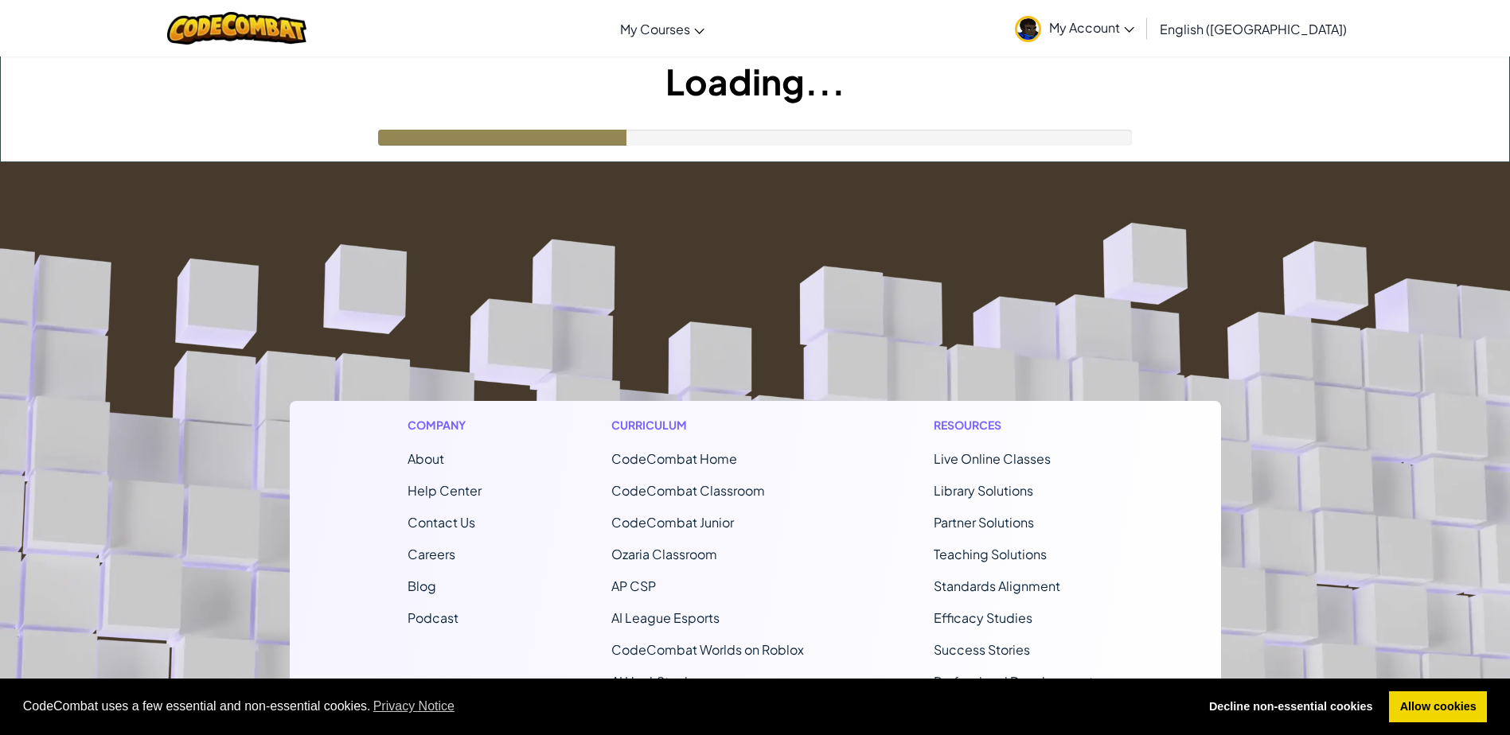 The image size is (1510, 735). I want to click on a: Success Stories, so click(981, 649).